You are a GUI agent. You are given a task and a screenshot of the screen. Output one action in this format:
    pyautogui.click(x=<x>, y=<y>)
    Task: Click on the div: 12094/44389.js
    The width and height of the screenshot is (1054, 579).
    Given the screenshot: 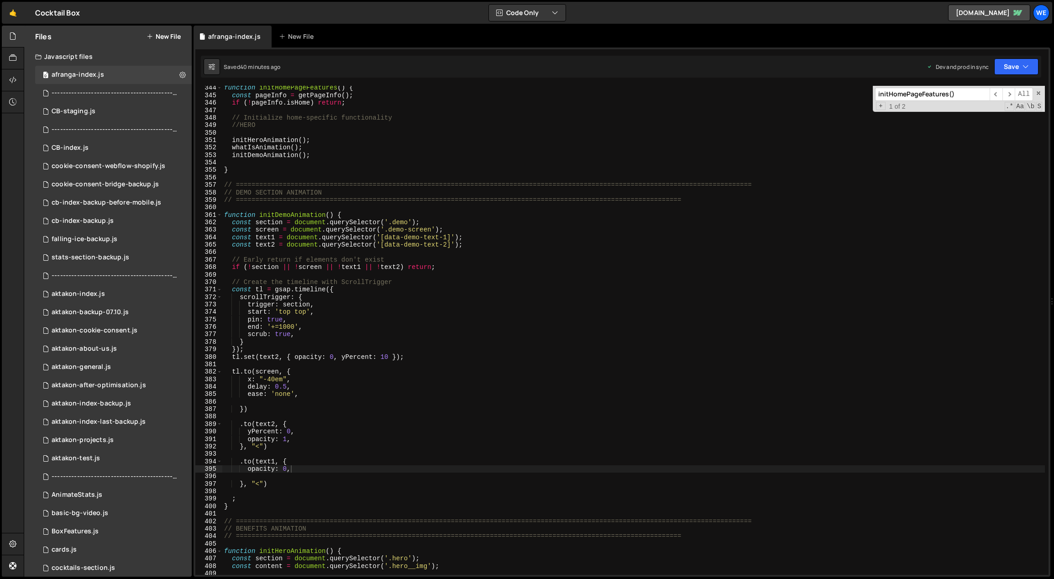 What is the action you would take?
    pyautogui.click(x=113, y=440)
    